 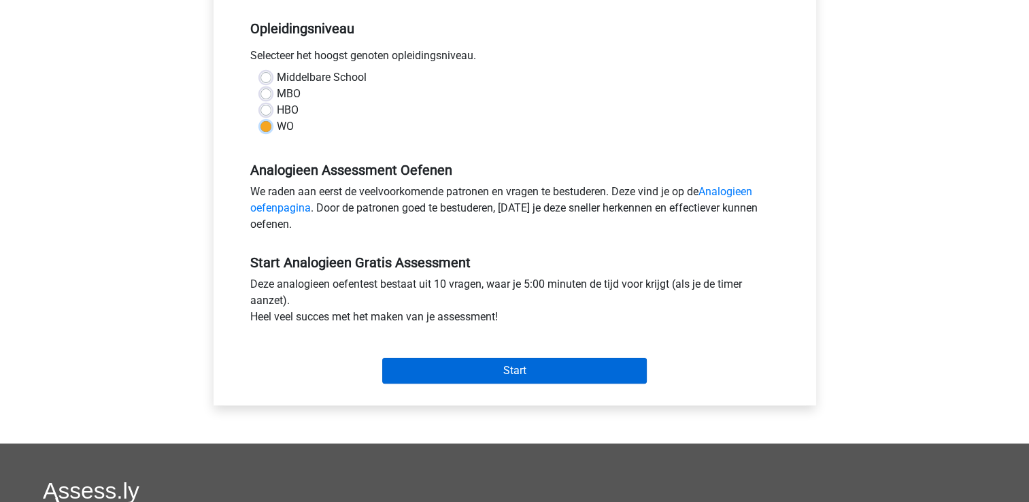 I want to click on div: We raden aan eerst de veelvoorkomende patronen en vragen te bestuderen. Deze vind je op de . Door..., so click(x=515, y=211).